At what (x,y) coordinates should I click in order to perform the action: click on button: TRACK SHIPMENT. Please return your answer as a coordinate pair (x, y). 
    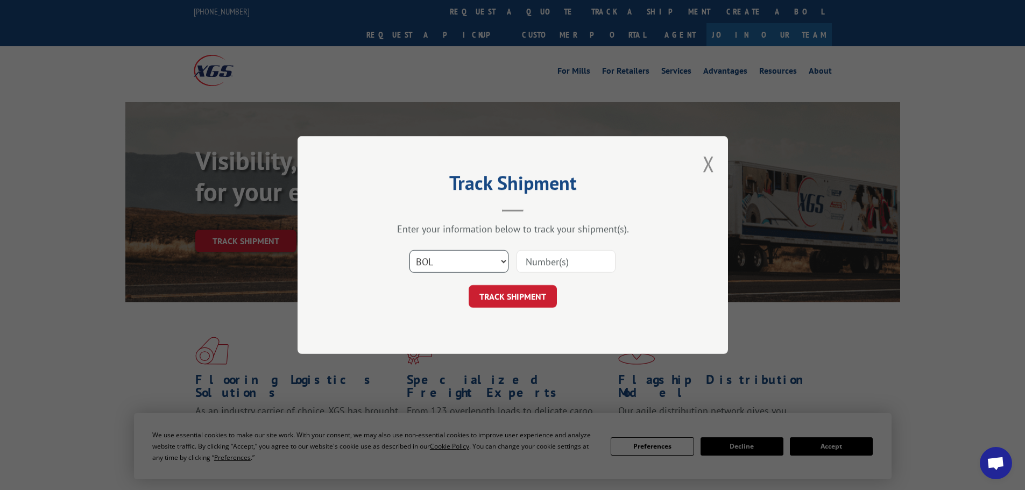
    Looking at the image, I should click on (513, 296).